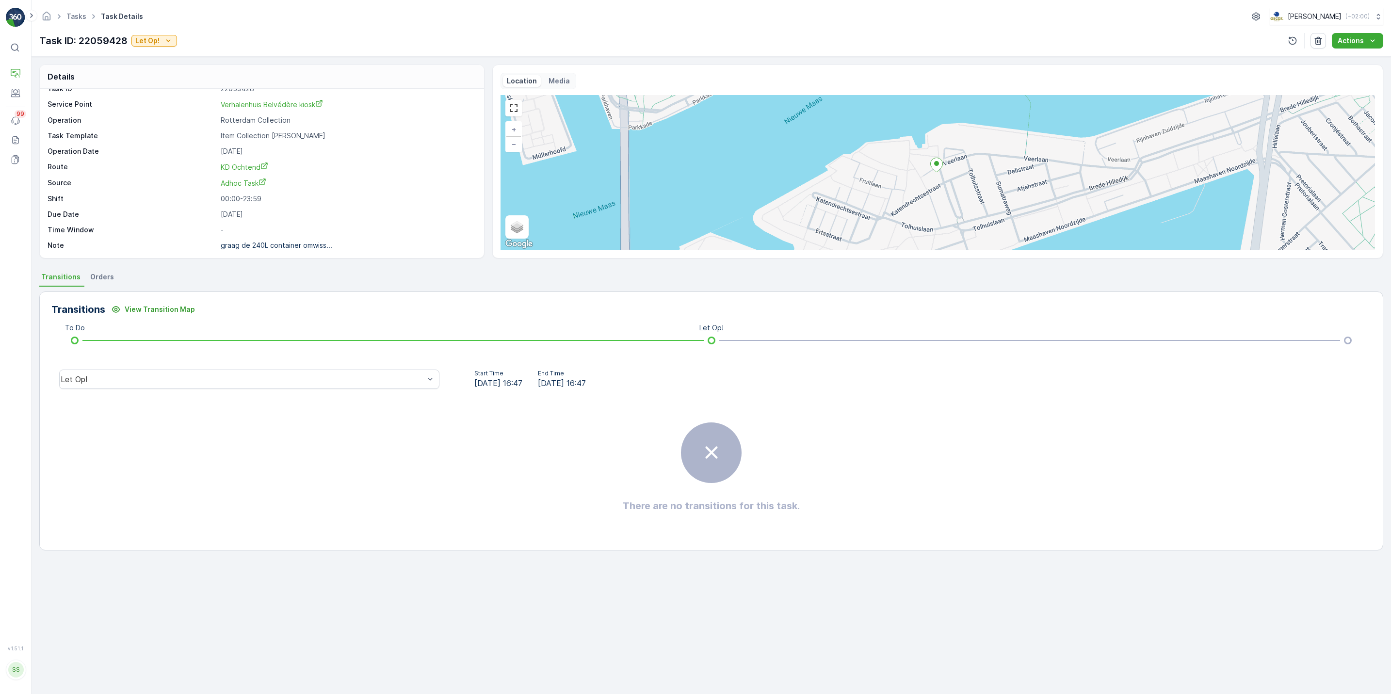  I want to click on a: Open this area in Google Maps (opens a new window), so click(519, 244).